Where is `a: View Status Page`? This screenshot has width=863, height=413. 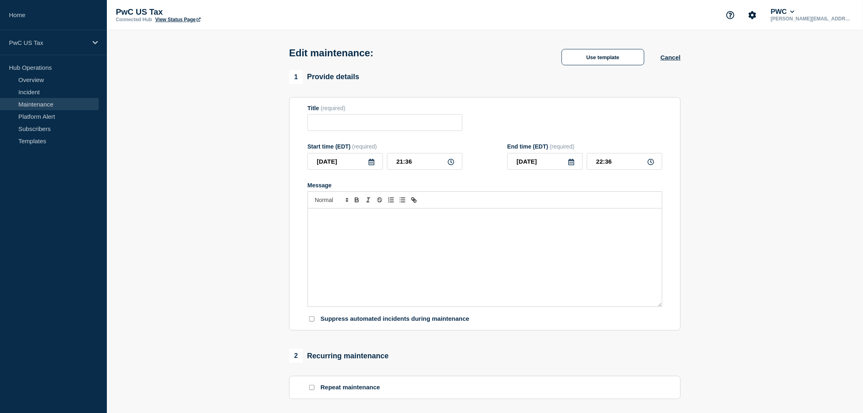 a: View Status Page is located at coordinates (178, 20).